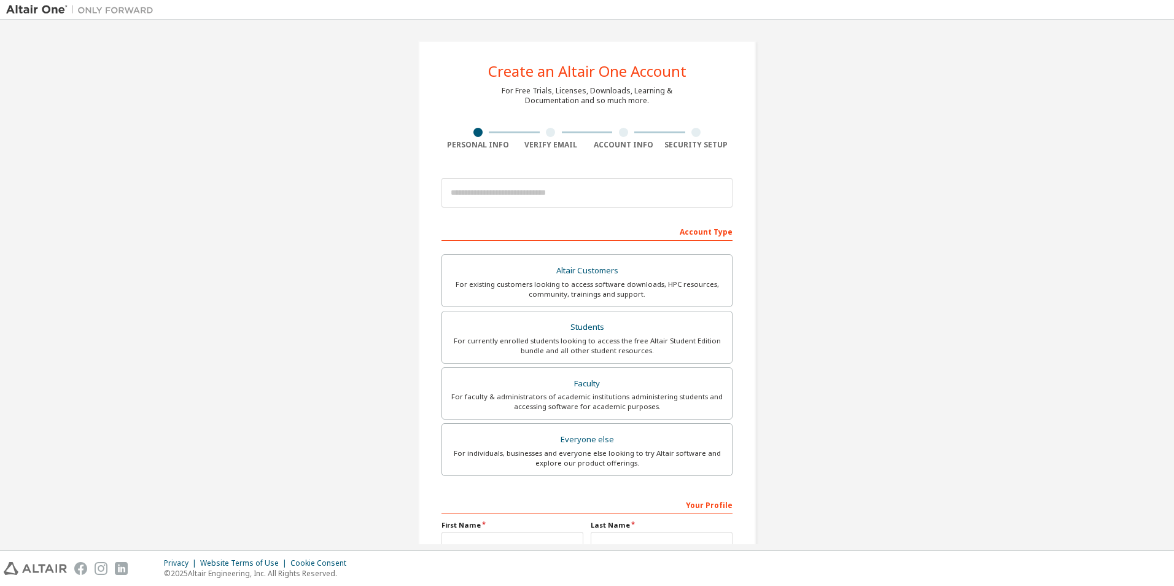  Describe the element at coordinates (121, 568) in the screenshot. I see `img: linkedin.svg` at that location.